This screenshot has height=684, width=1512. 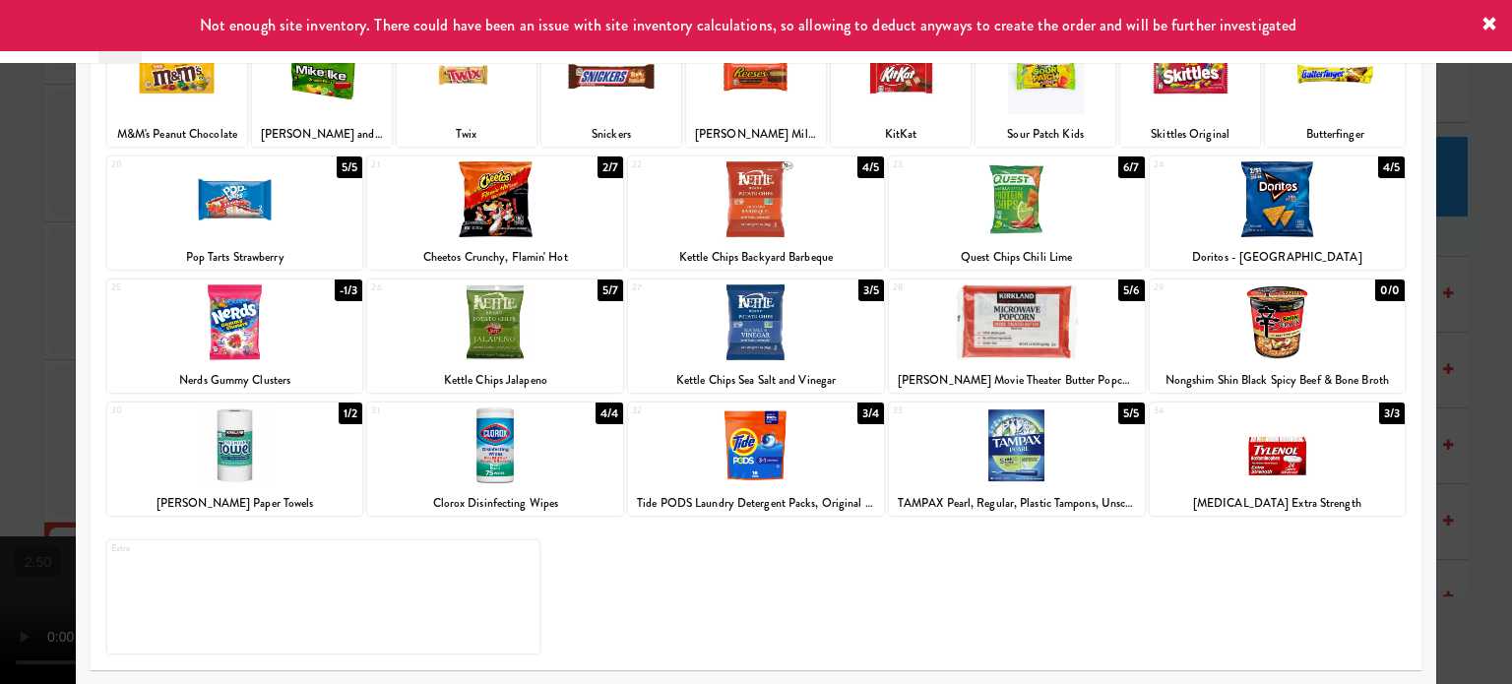 What do you see at coordinates (173, 287) in the screenshot?
I see `div: 25` at bounding box center [173, 287].